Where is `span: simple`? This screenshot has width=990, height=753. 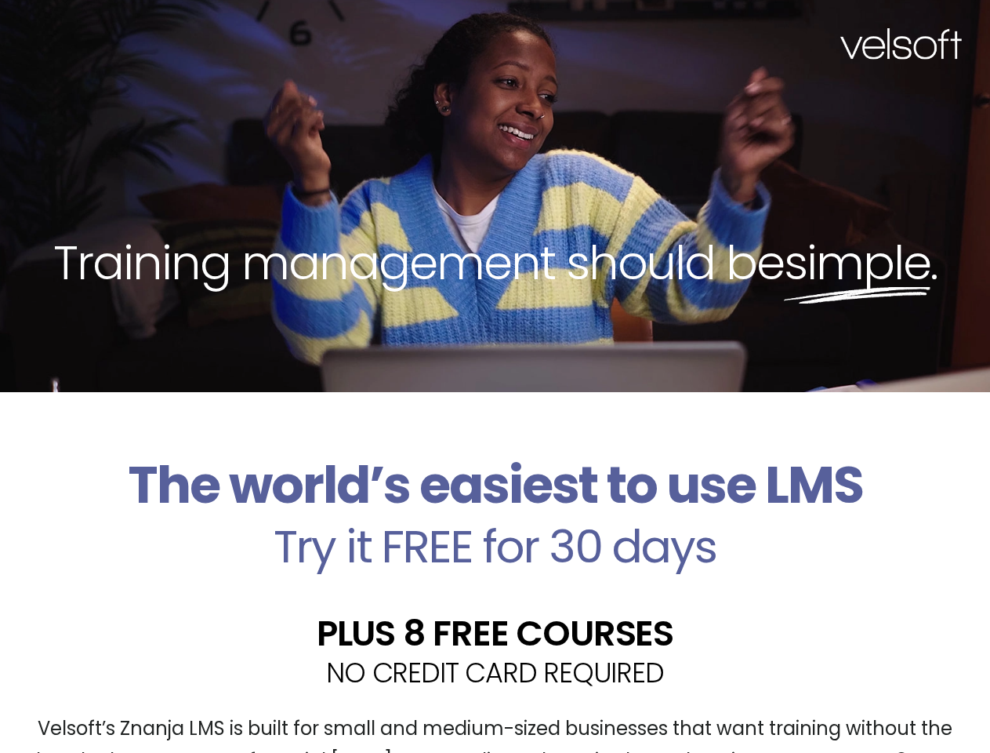
span: simple is located at coordinates (857, 263).